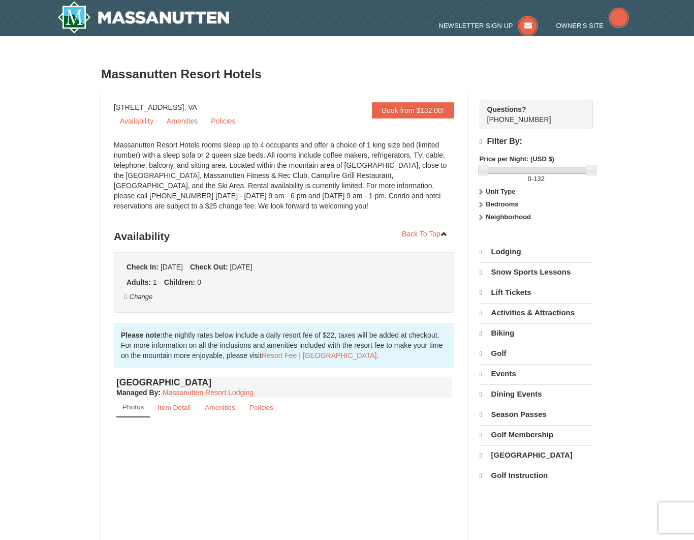 This screenshot has width=694, height=540. I want to click on div: the nightly rates below include a daily resort fee of $22, taxes will be added at checkout. For m..., so click(284, 345).